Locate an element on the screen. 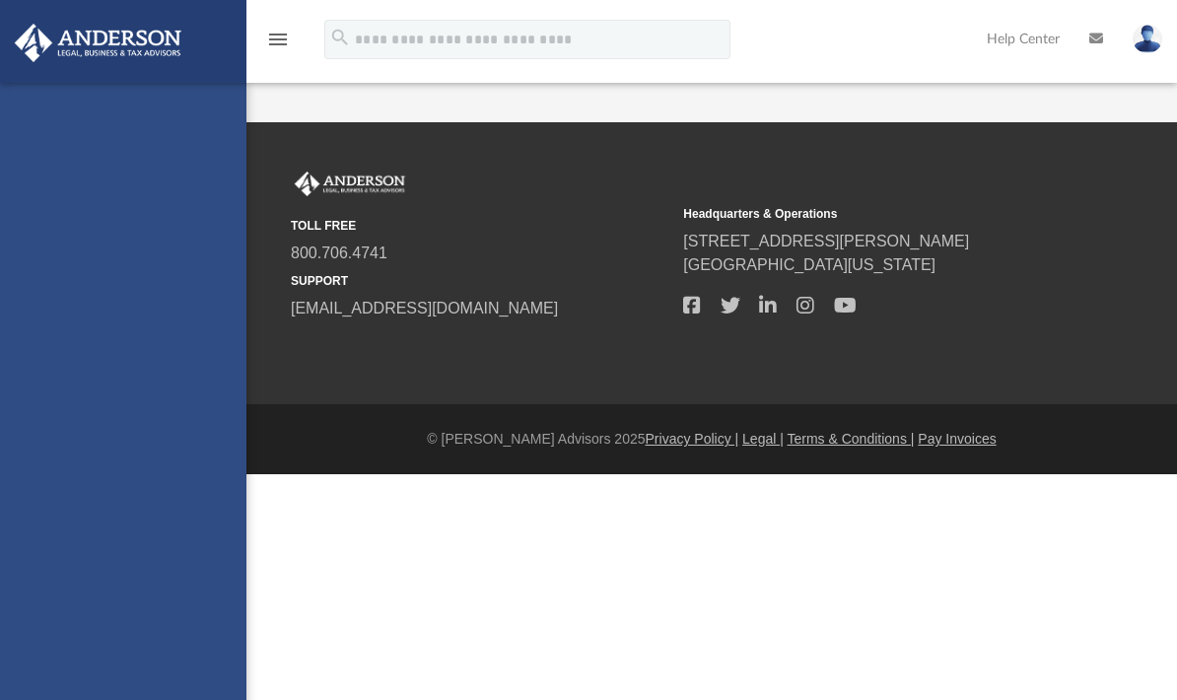  small: TOLL FREE is located at coordinates (480, 226).